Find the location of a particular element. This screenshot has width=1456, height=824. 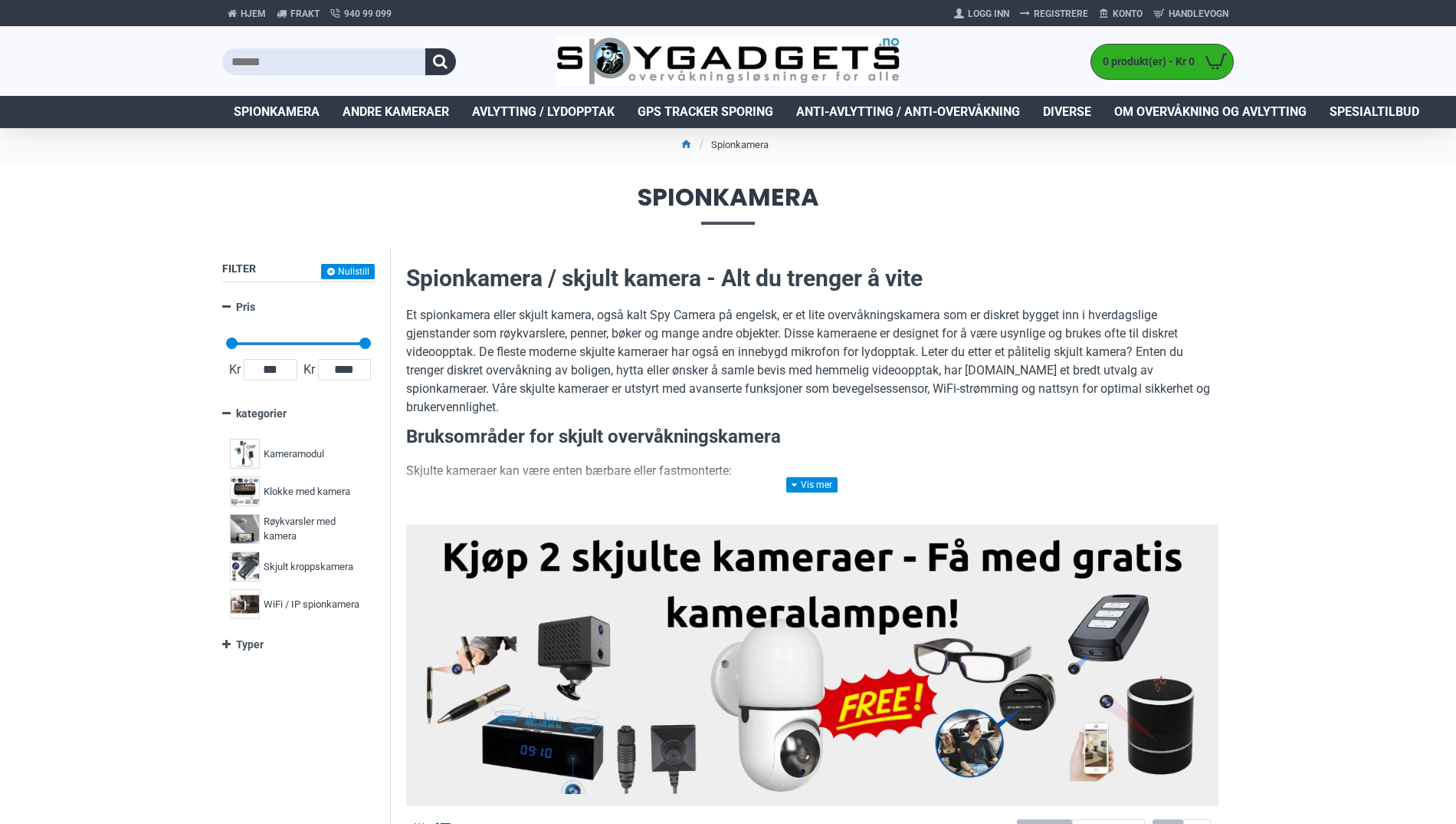

a: Registrere is located at coordinates (1054, 14).